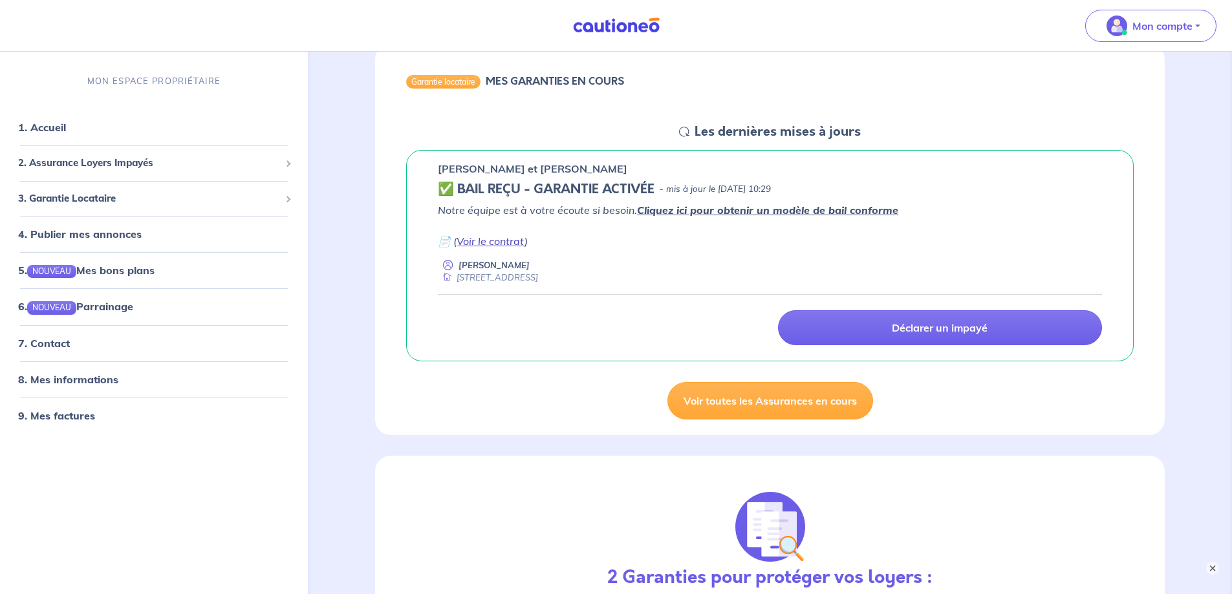  I want to click on div: 1. Accueil, so click(154, 127).